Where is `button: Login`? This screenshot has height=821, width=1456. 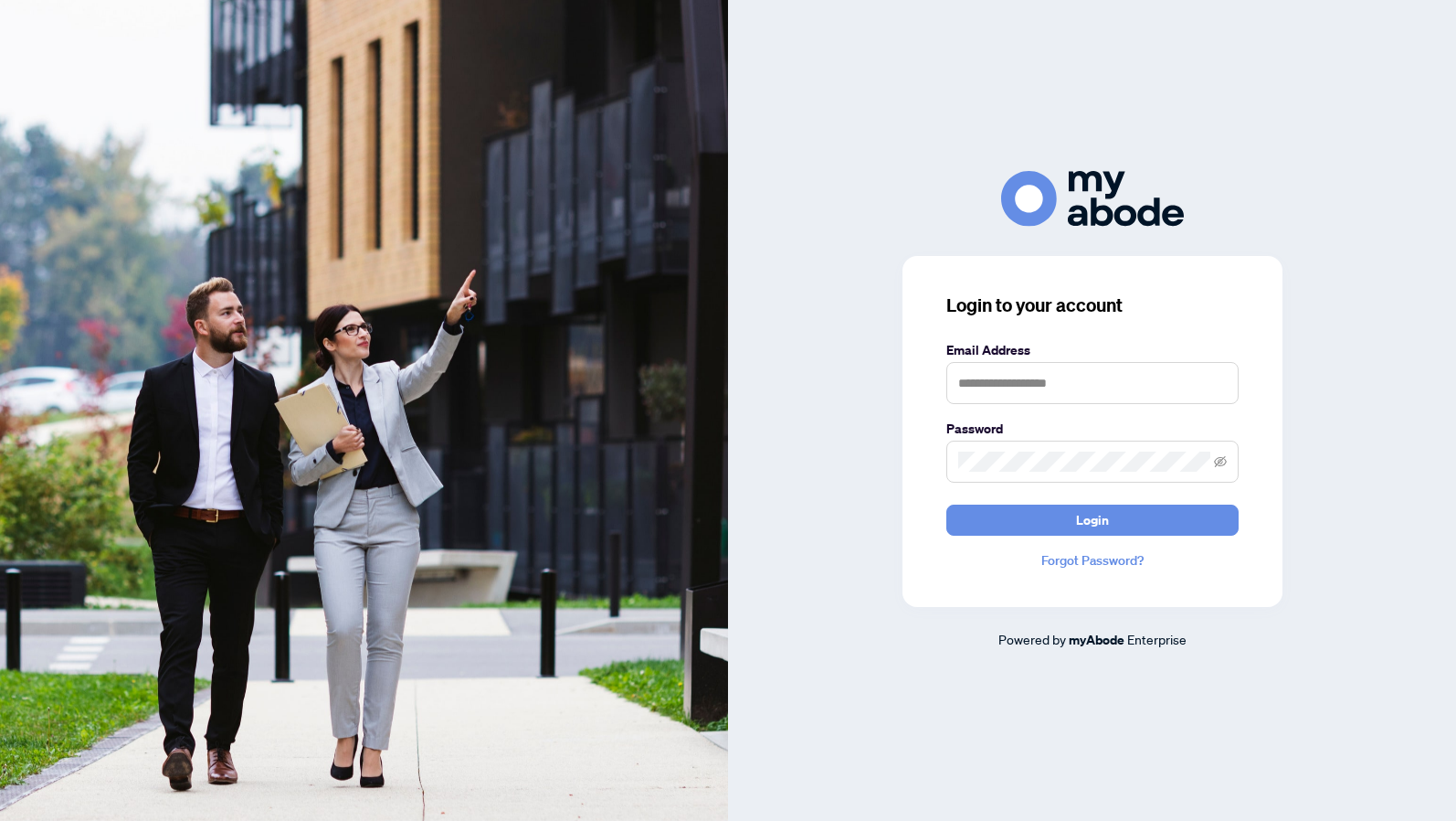 button: Login is located at coordinates (1093, 521).